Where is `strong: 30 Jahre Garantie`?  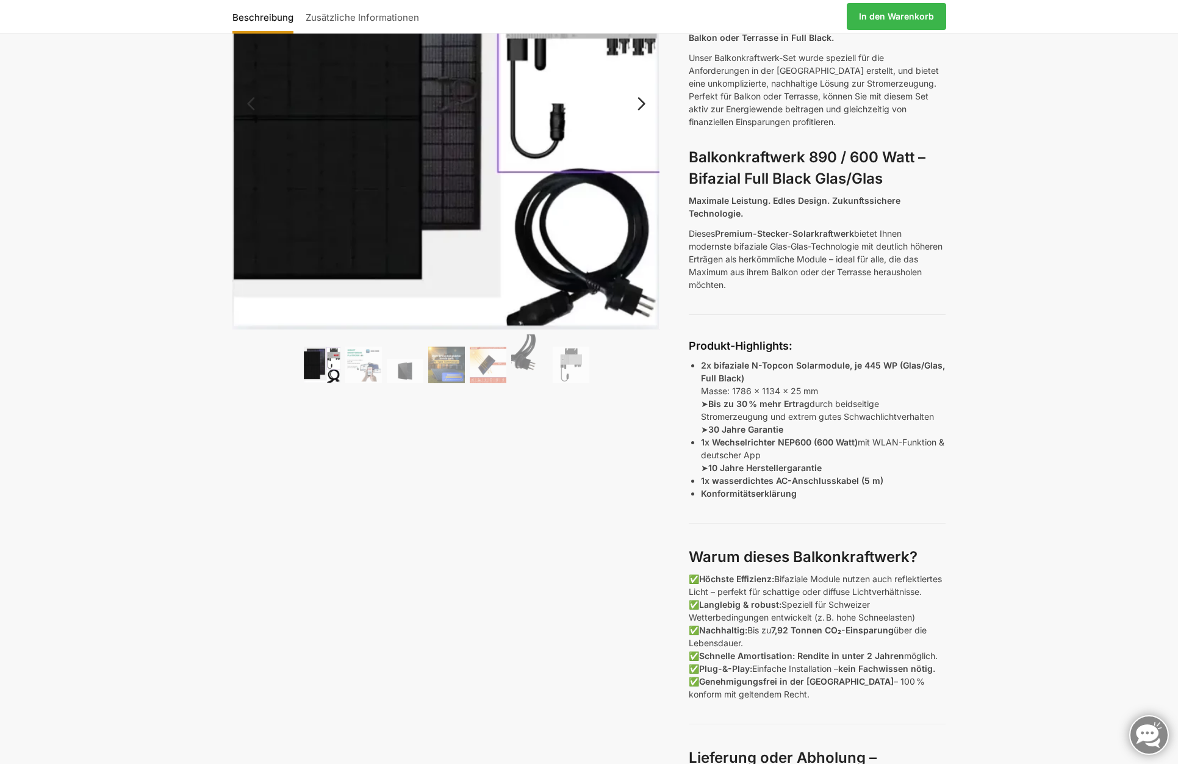
strong: 30 Jahre Garantie is located at coordinates (745, 429).